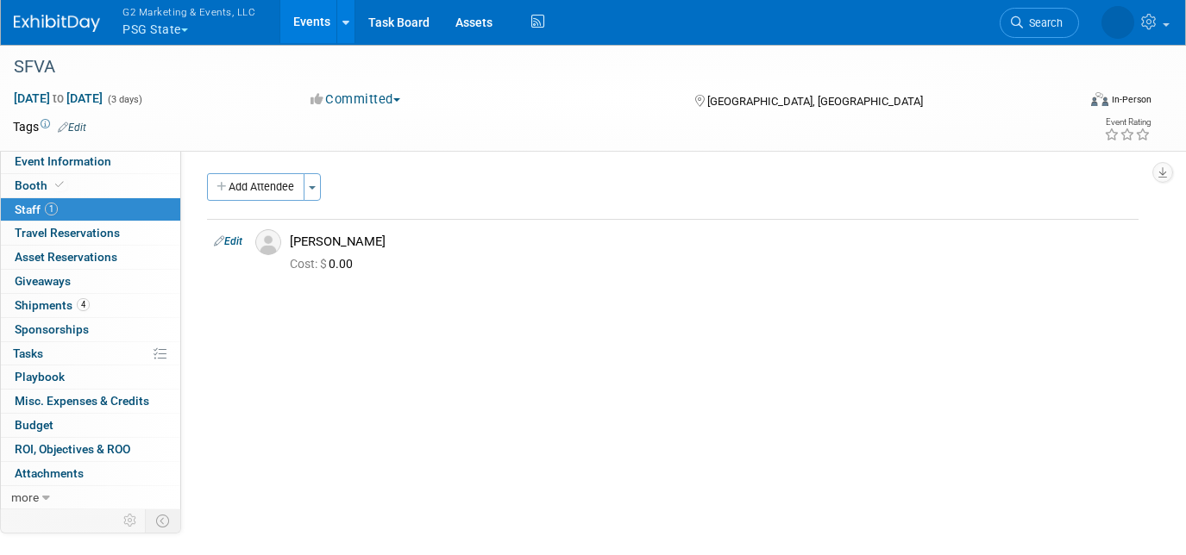 This screenshot has width=1186, height=555. I want to click on div: Event Rating, so click(1127, 122).